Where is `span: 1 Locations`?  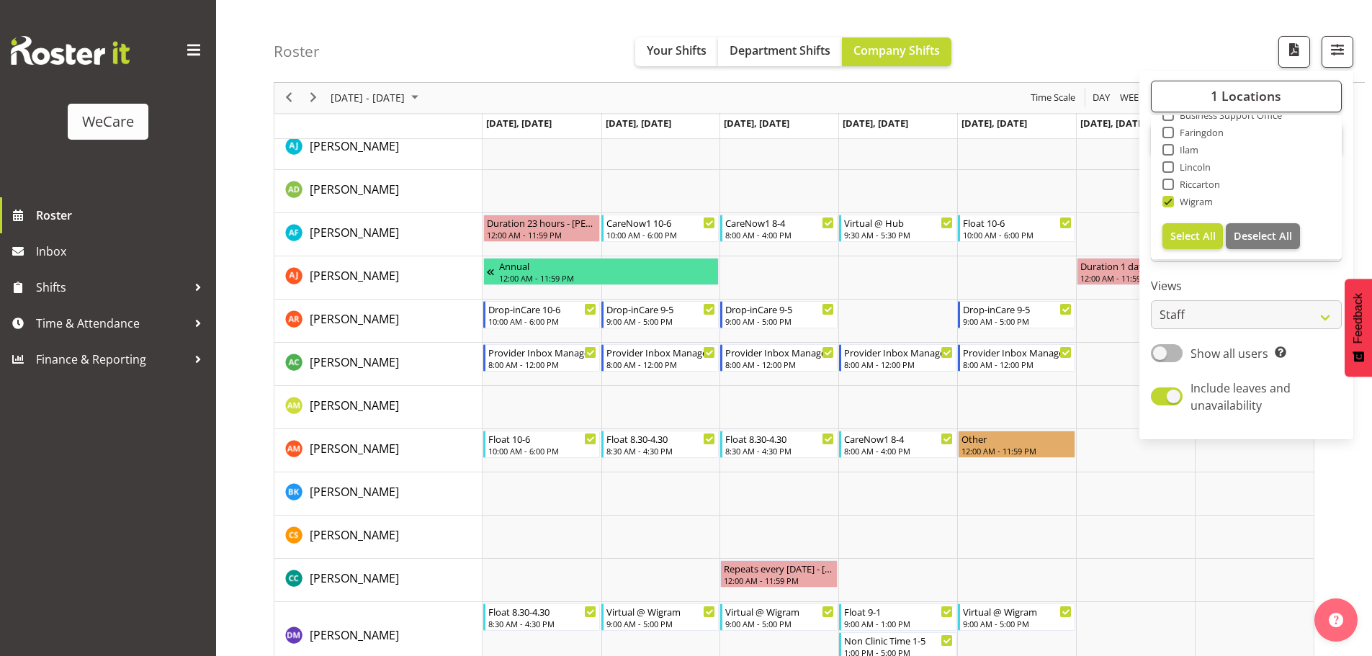 span: 1 Locations is located at coordinates (1246, 96).